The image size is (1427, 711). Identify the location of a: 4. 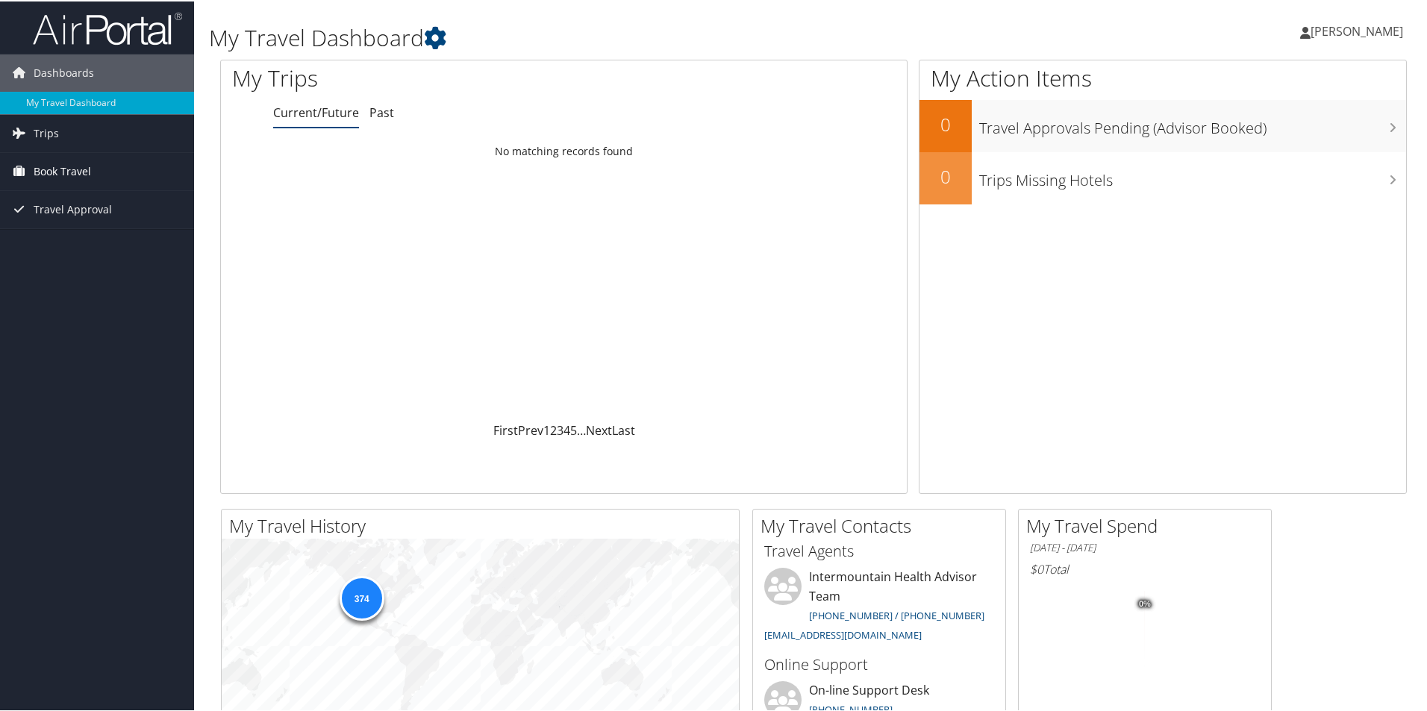
(566, 429).